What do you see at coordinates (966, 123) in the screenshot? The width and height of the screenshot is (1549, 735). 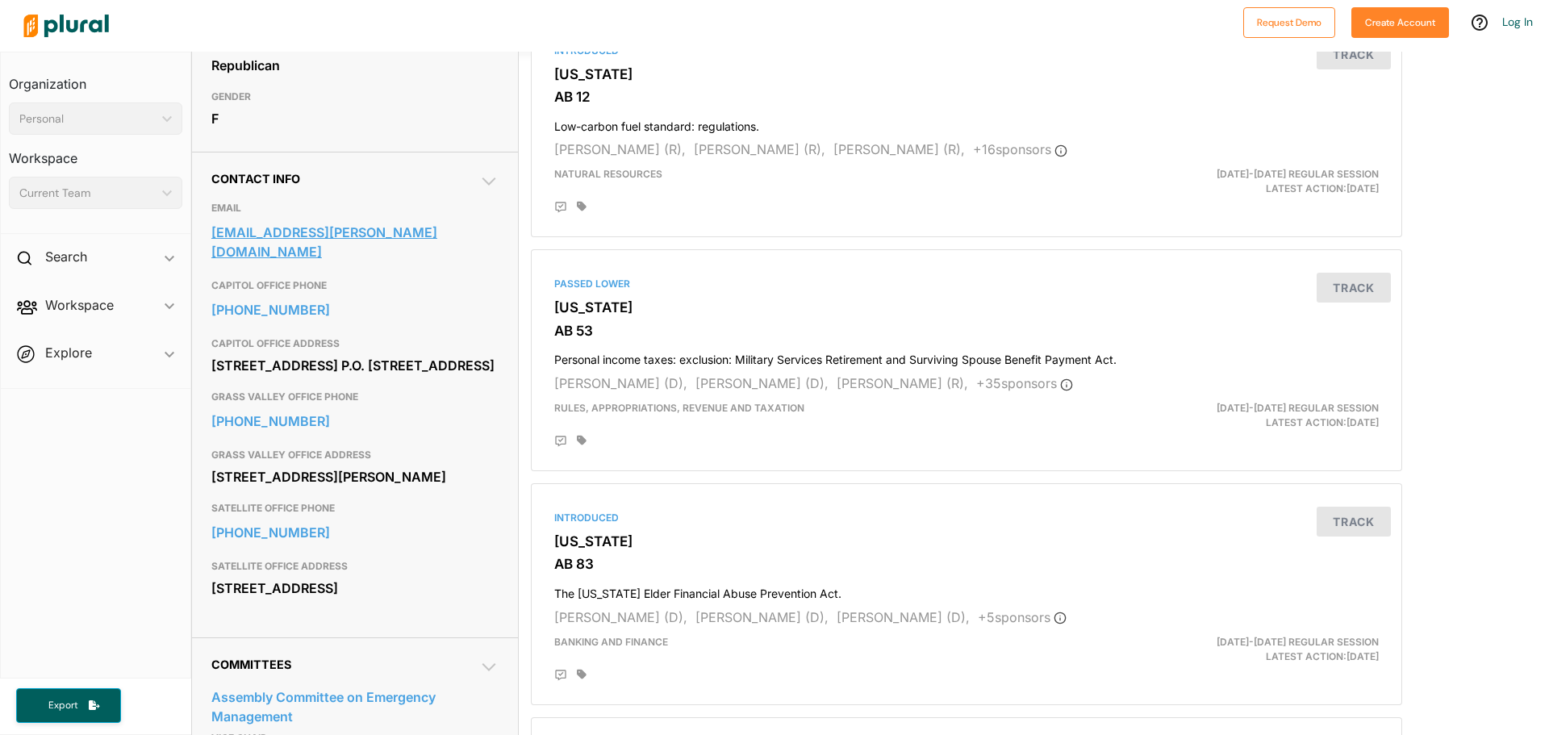 I see `h4: Low-carbon fuel standard: regulations.` at bounding box center [966, 123].